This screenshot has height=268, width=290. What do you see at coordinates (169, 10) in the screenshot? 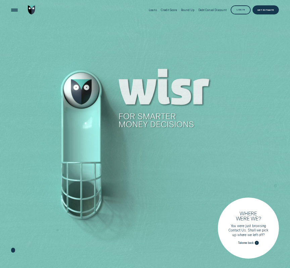
I see `div: Credit Score` at bounding box center [169, 10].